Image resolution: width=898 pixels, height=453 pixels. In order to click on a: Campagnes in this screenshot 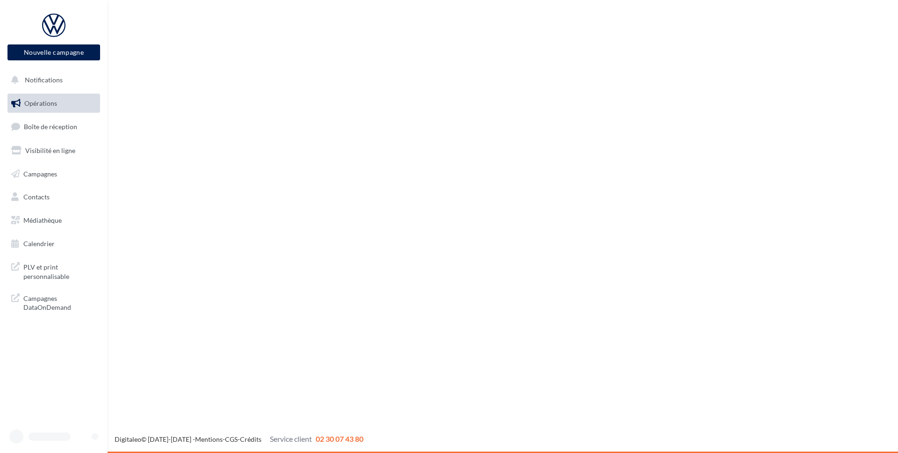, I will do `click(54, 174)`.